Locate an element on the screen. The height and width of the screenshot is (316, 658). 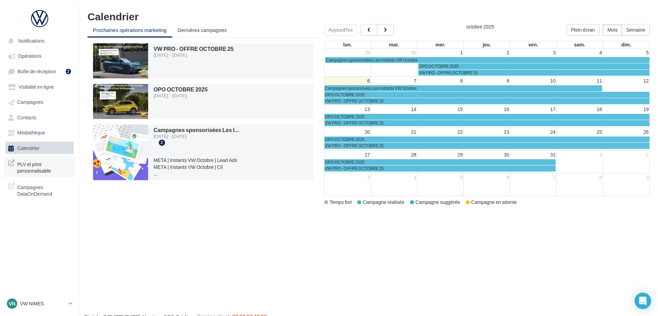
td: 18 is located at coordinates (579, 109).